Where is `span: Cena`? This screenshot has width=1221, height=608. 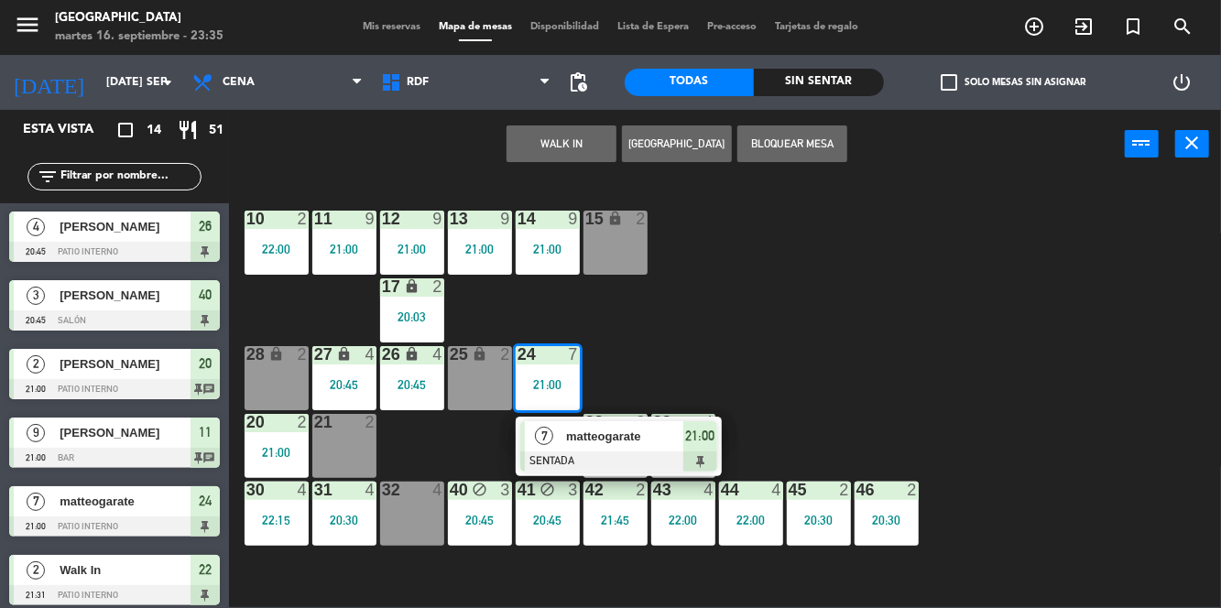
span: Cena is located at coordinates (238, 82).